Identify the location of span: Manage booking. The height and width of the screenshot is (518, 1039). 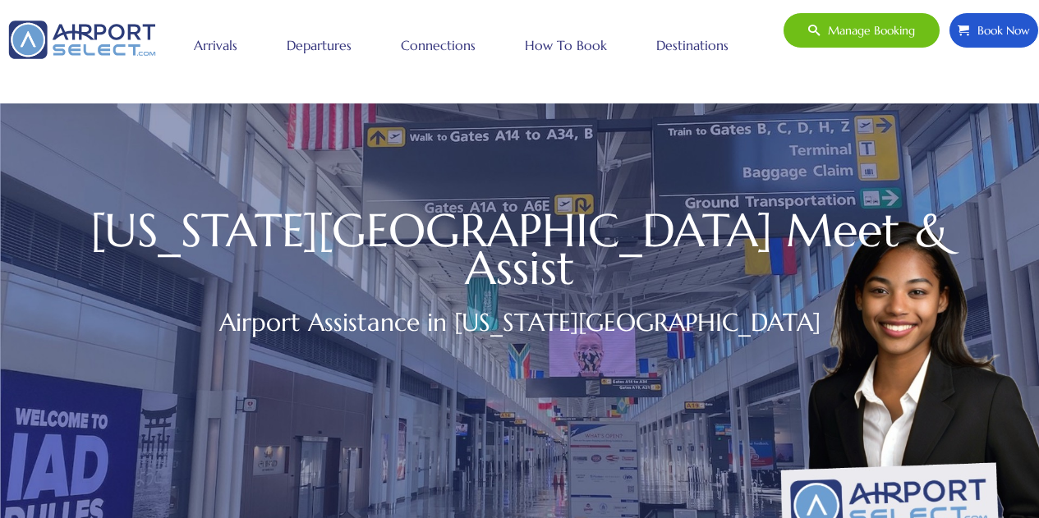
(867, 30).